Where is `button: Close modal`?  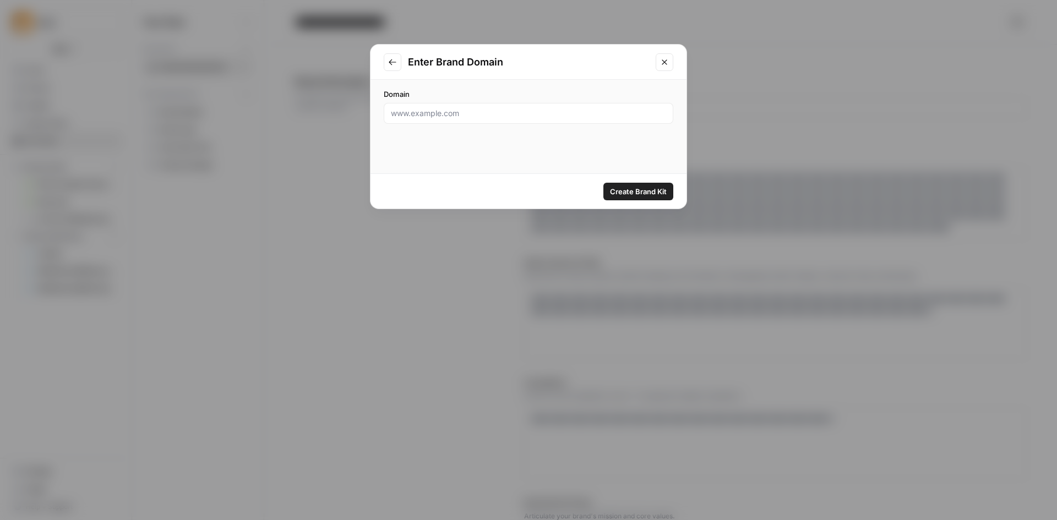
button: Close modal is located at coordinates (665, 62).